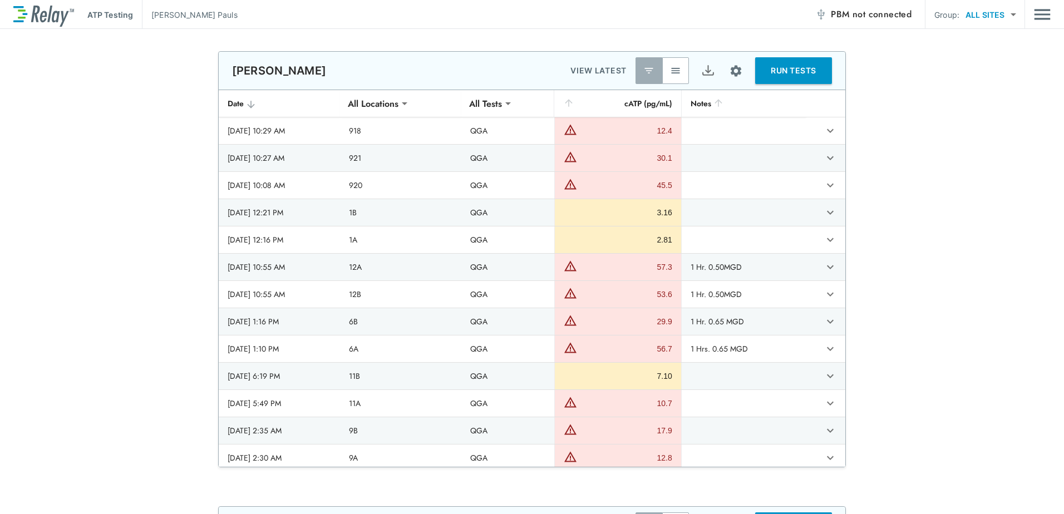 The width and height of the screenshot is (1064, 514). What do you see at coordinates (946, 14) in the screenshot?
I see `p: Group:` at bounding box center [946, 14].